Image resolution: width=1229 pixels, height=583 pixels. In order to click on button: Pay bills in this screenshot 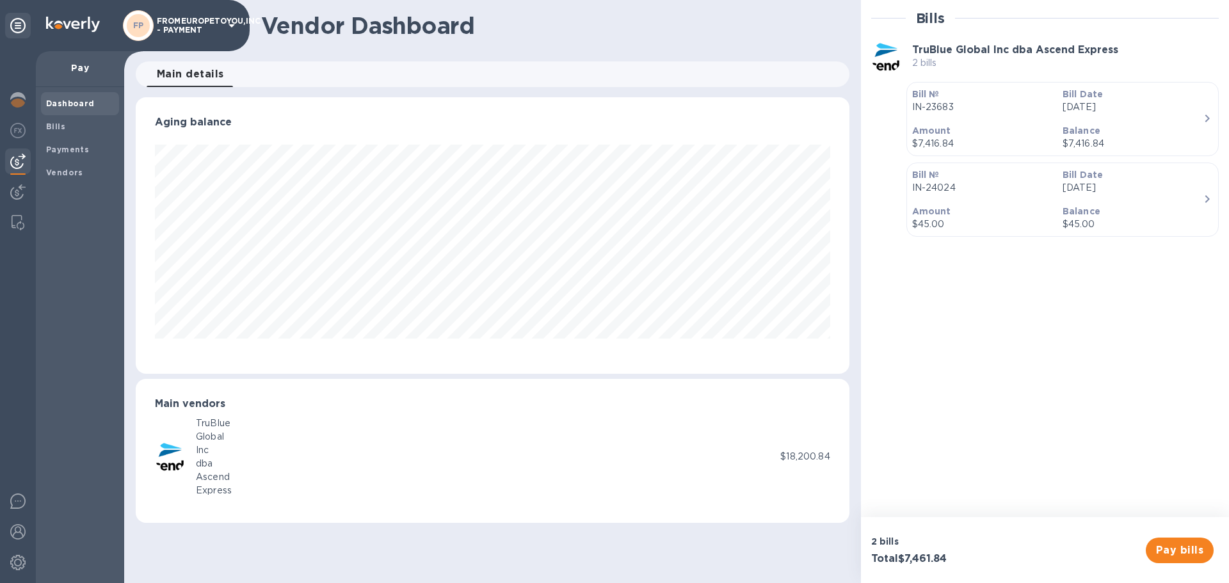, I will do `click(1180, 551)`.